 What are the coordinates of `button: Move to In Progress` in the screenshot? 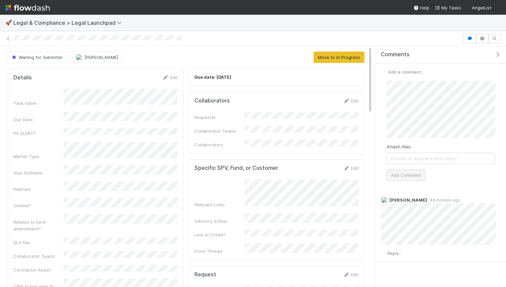 It's located at (339, 57).